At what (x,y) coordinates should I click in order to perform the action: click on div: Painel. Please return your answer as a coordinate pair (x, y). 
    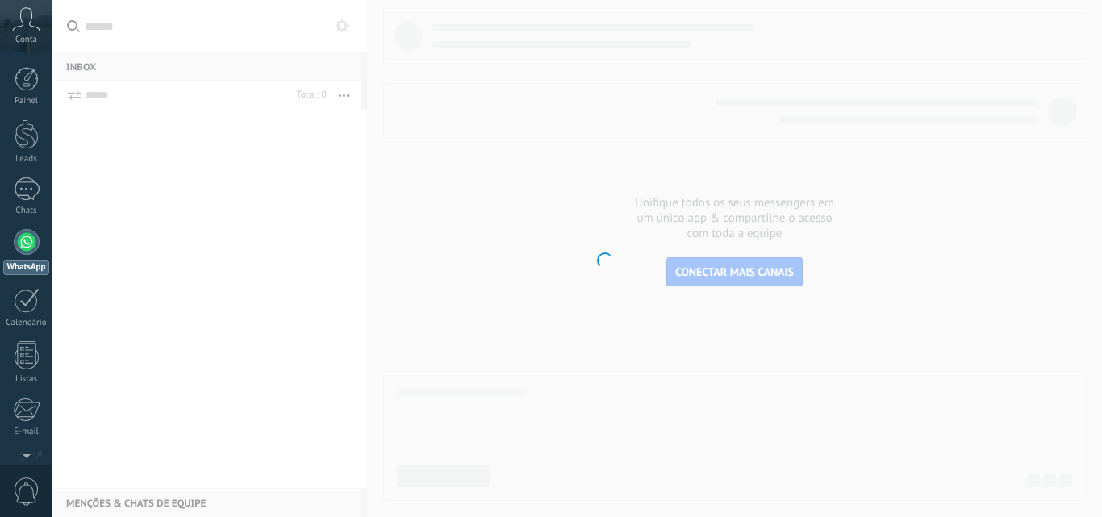
    Looking at the image, I should click on (27, 101).